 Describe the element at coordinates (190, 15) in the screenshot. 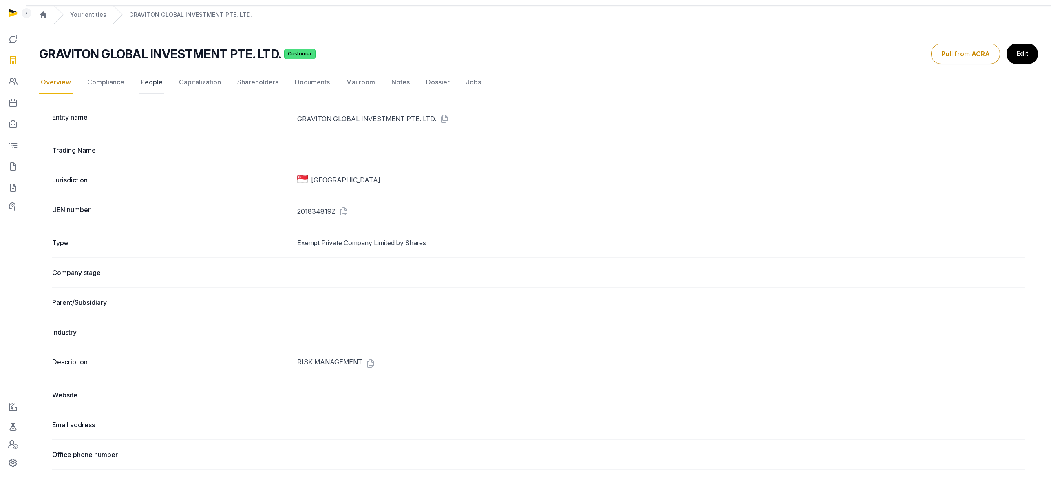

I see `a: GRAVITON GLOBAL INVESTMENT PTE. LTD.` at that location.